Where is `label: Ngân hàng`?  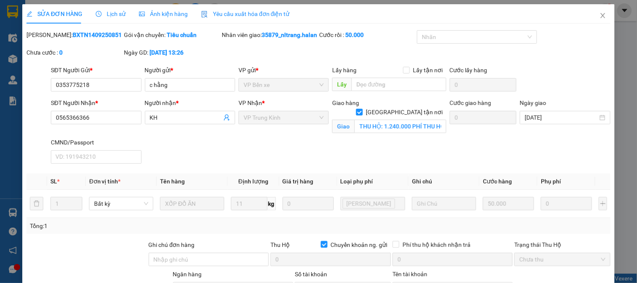 label: Ngân hàng is located at coordinates (187, 274).